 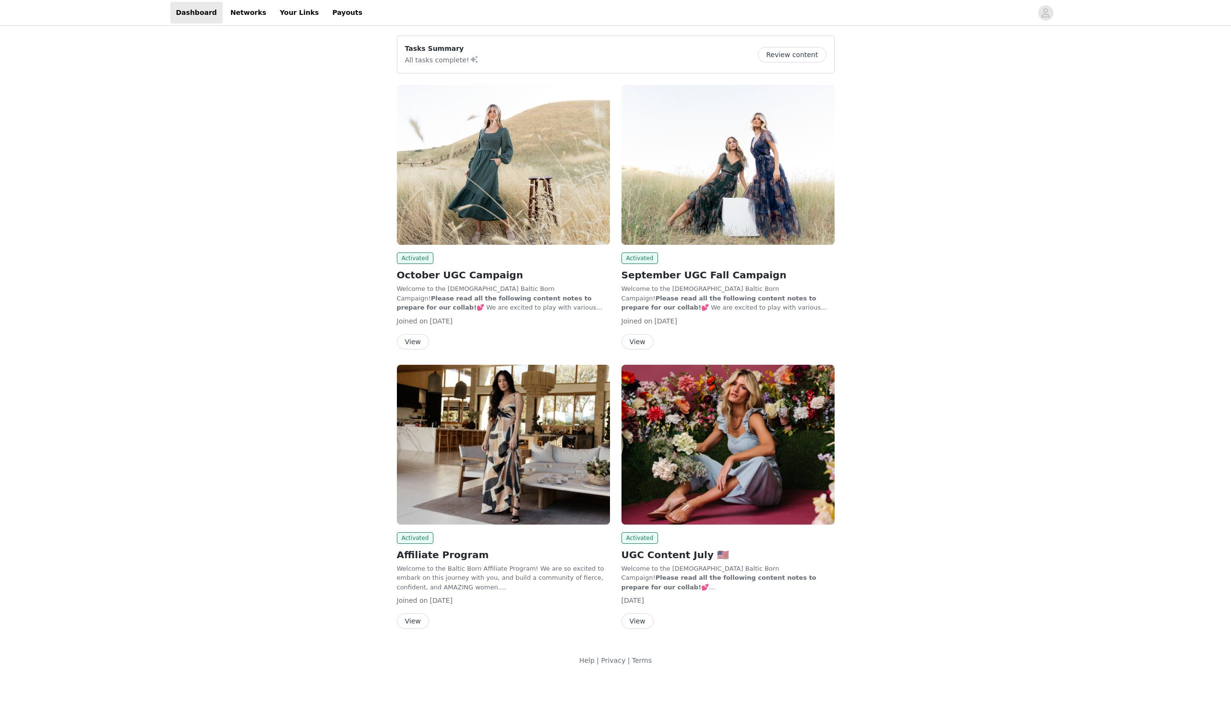 What do you see at coordinates (728, 275) in the screenshot?
I see `h2: September UGC Fall Campaign` at bounding box center [728, 275].